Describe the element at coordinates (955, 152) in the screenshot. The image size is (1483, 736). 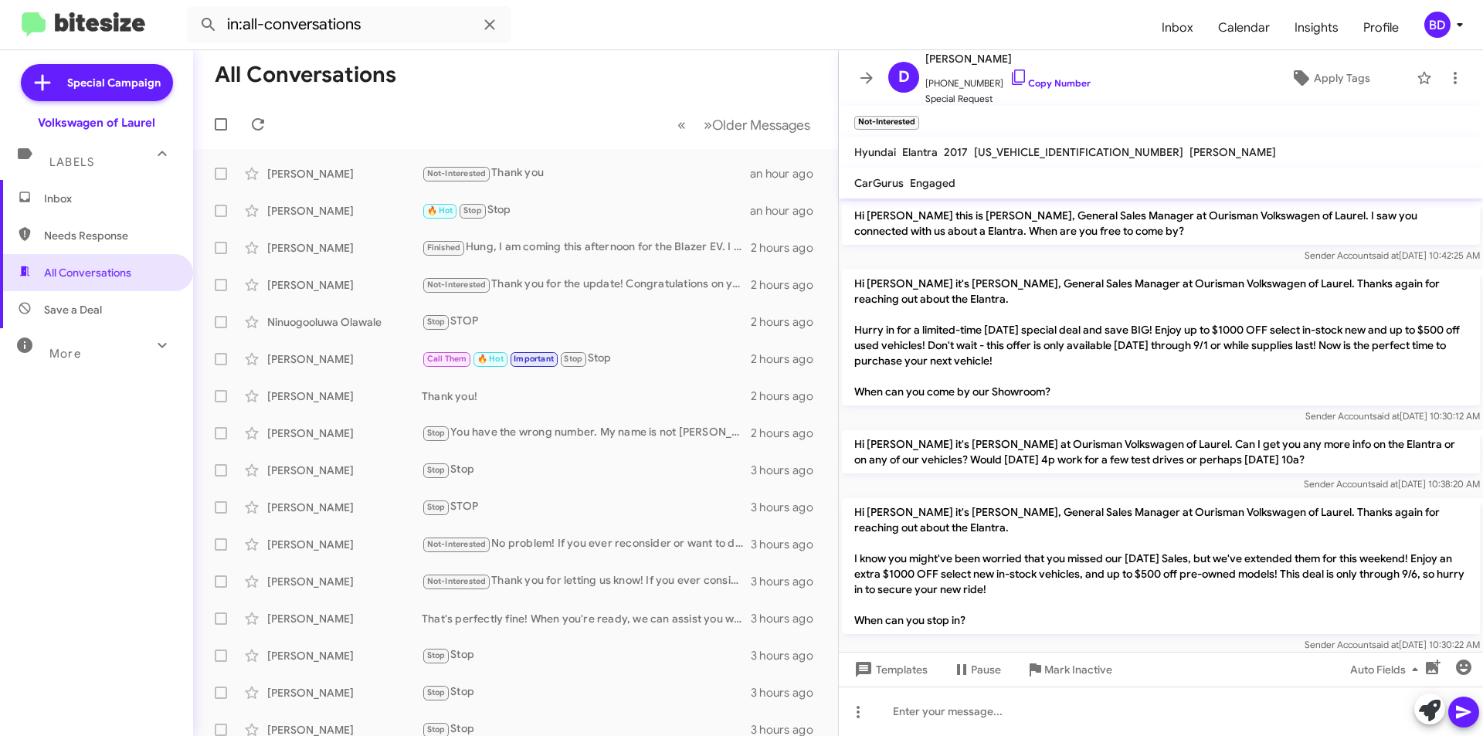
I see `span: 2017` at that location.